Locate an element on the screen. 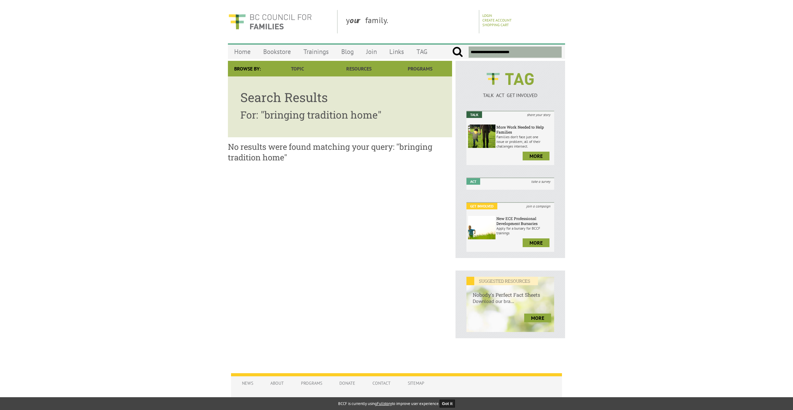  a: About is located at coordinates (277, 383).